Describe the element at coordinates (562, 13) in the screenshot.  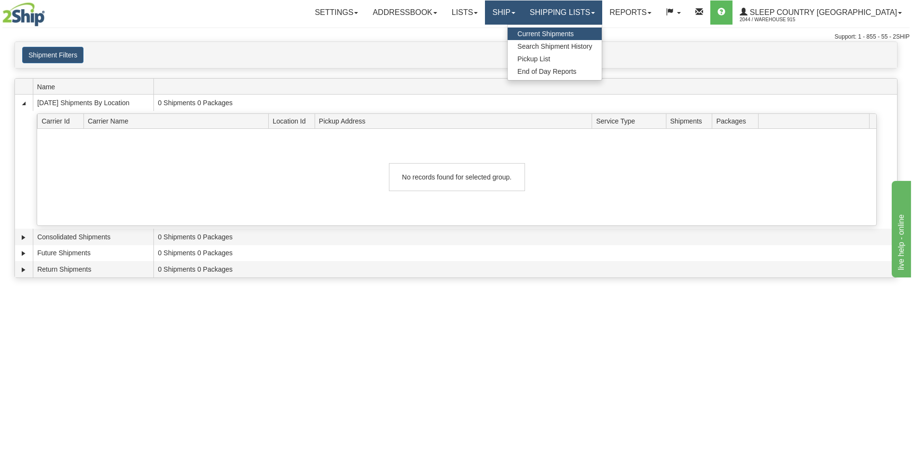
I see `a: Shipping lists` at that location.